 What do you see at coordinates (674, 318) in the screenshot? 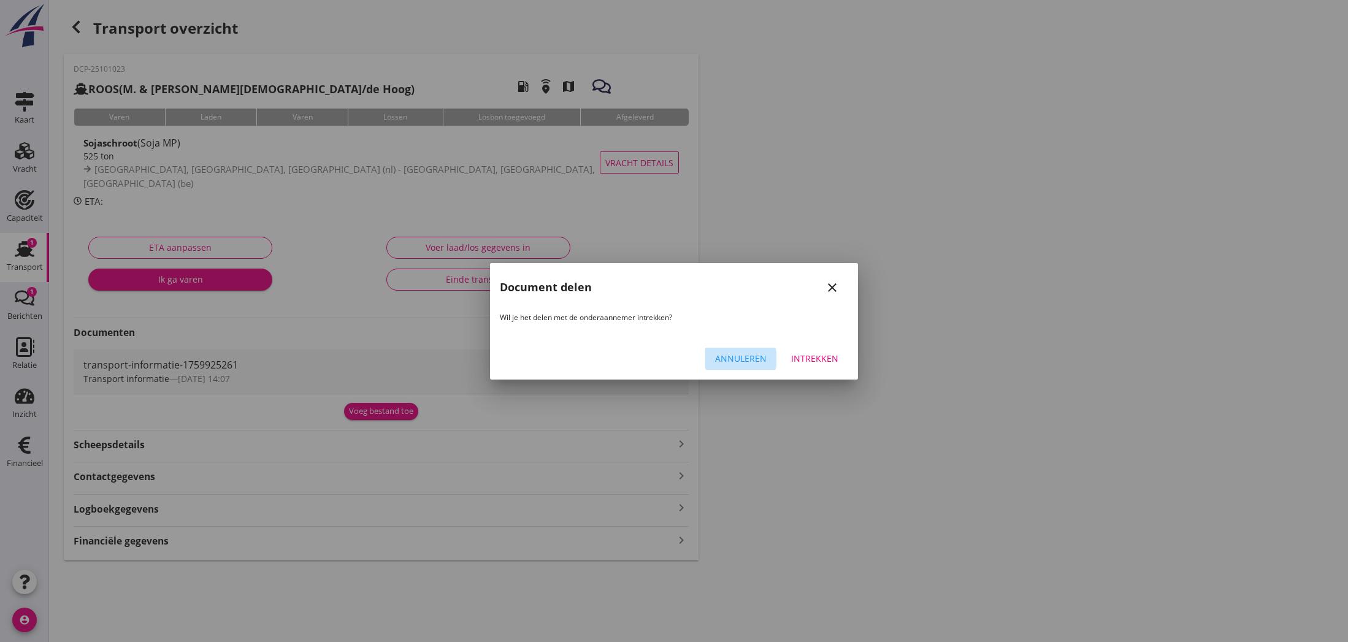
I see `p: Wil je het delen met de onderaannemer intrekken?` at bounding box center [674, 318].